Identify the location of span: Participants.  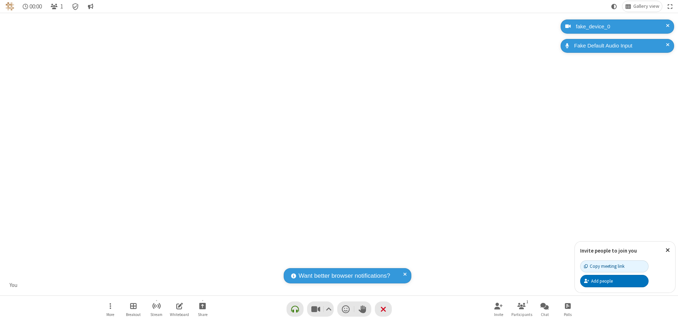
(522, 315).